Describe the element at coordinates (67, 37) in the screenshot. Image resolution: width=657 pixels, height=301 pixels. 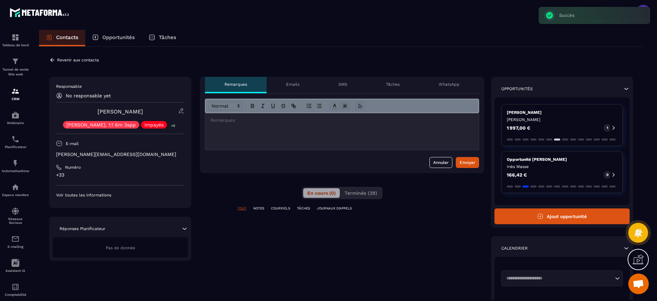
I see `p: Contacts` at that location.